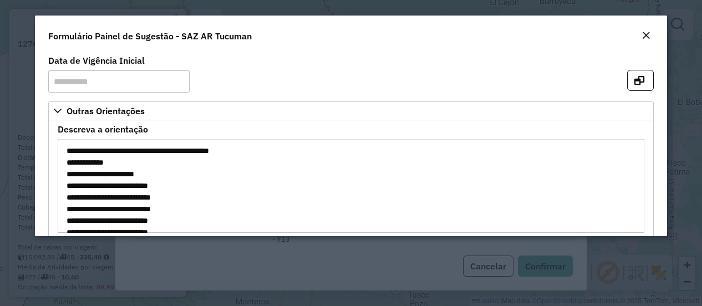  Describe the element at coordinates (96, 60) in the screenshot. I see `label: Data de Vigência Inicial` at that location.